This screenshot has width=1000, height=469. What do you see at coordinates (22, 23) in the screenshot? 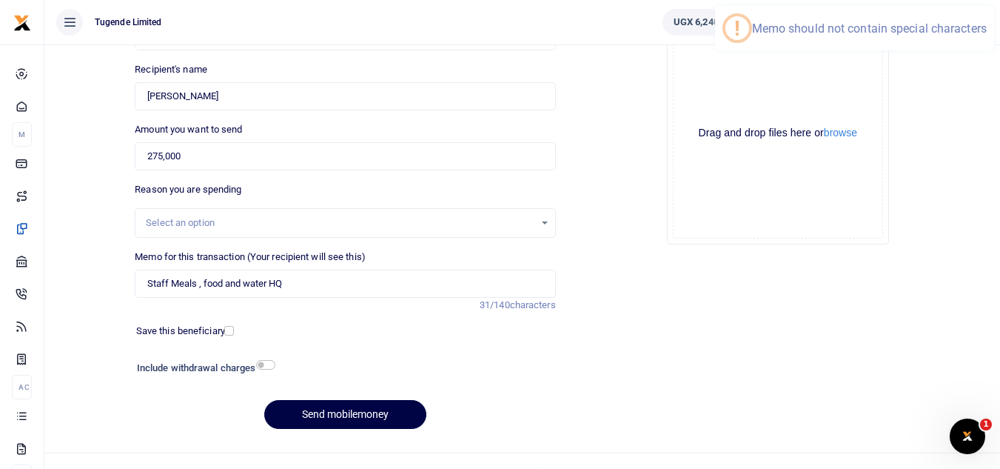
I see `img: logo-small` at bounding box center [22, 23].